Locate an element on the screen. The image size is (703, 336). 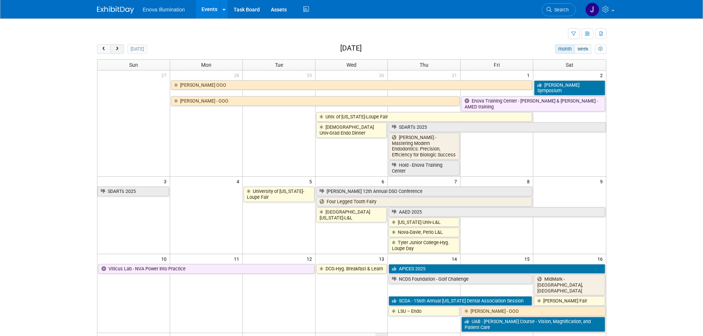
button: month is located at coordinates (565, 49).